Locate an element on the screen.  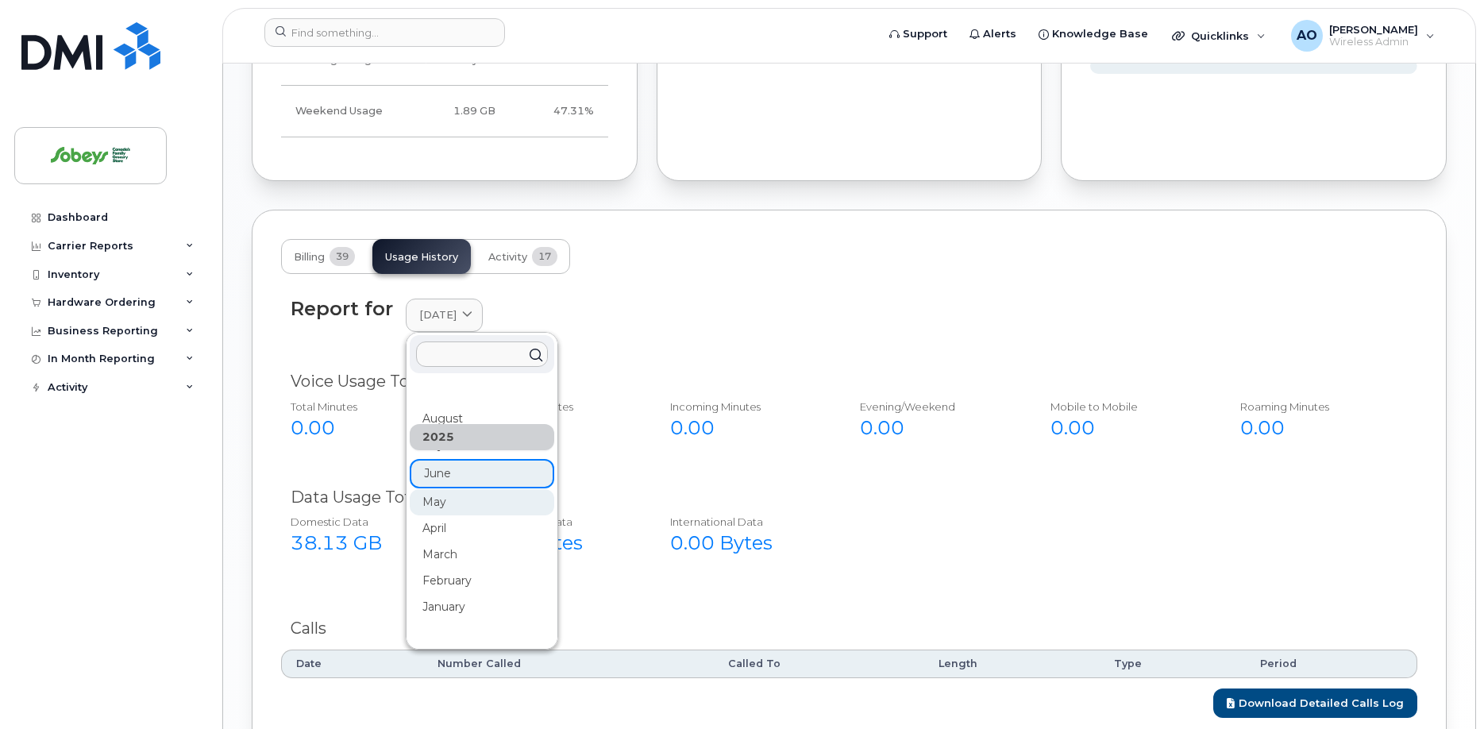
div: January is located at coordinates (482, 607).